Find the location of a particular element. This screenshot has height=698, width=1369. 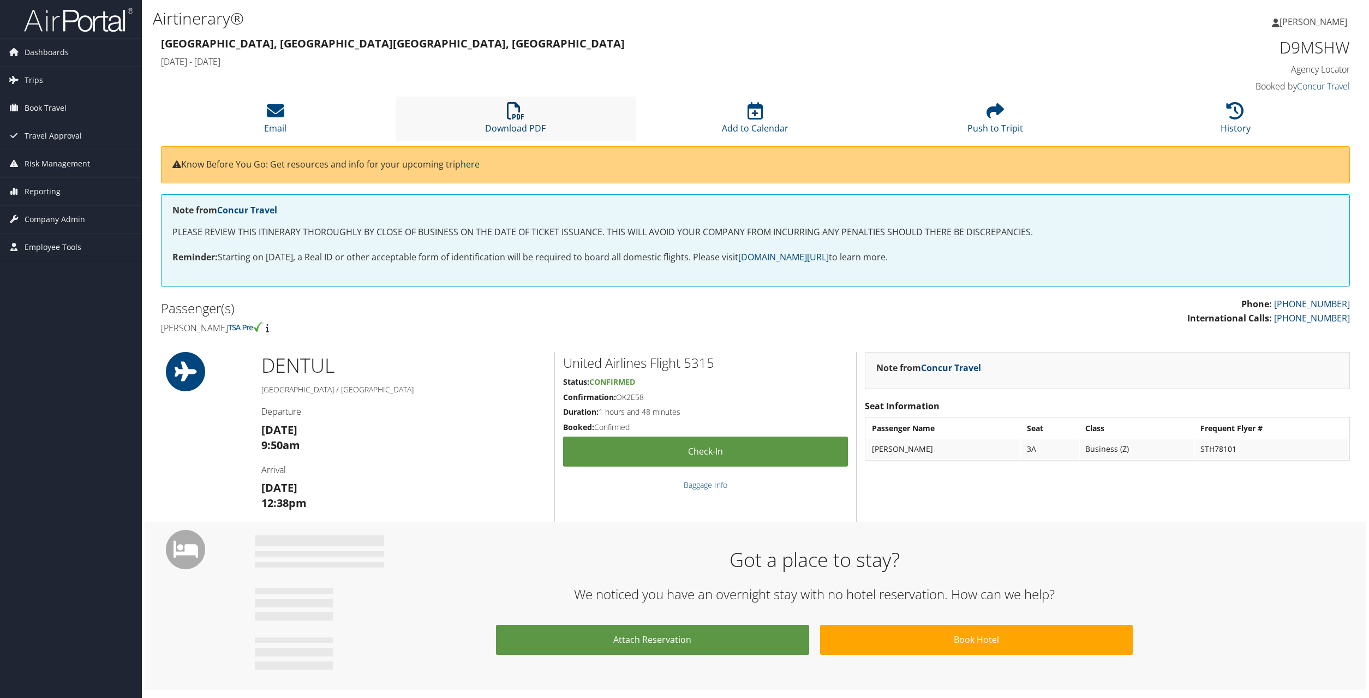

td: 3A is located at coordinates (1050, 449).